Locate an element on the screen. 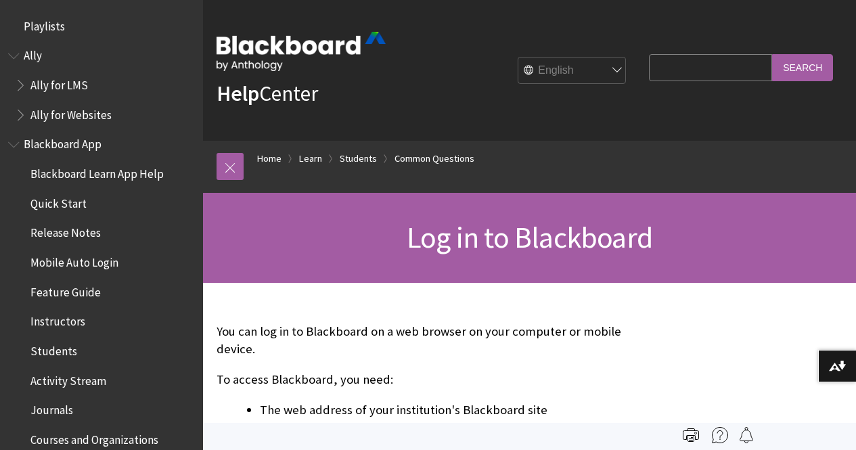 The height and width of the screenshot is (450, 856). nav: Book outline for Anthology Ally Help is located at coordinates (101, 85).